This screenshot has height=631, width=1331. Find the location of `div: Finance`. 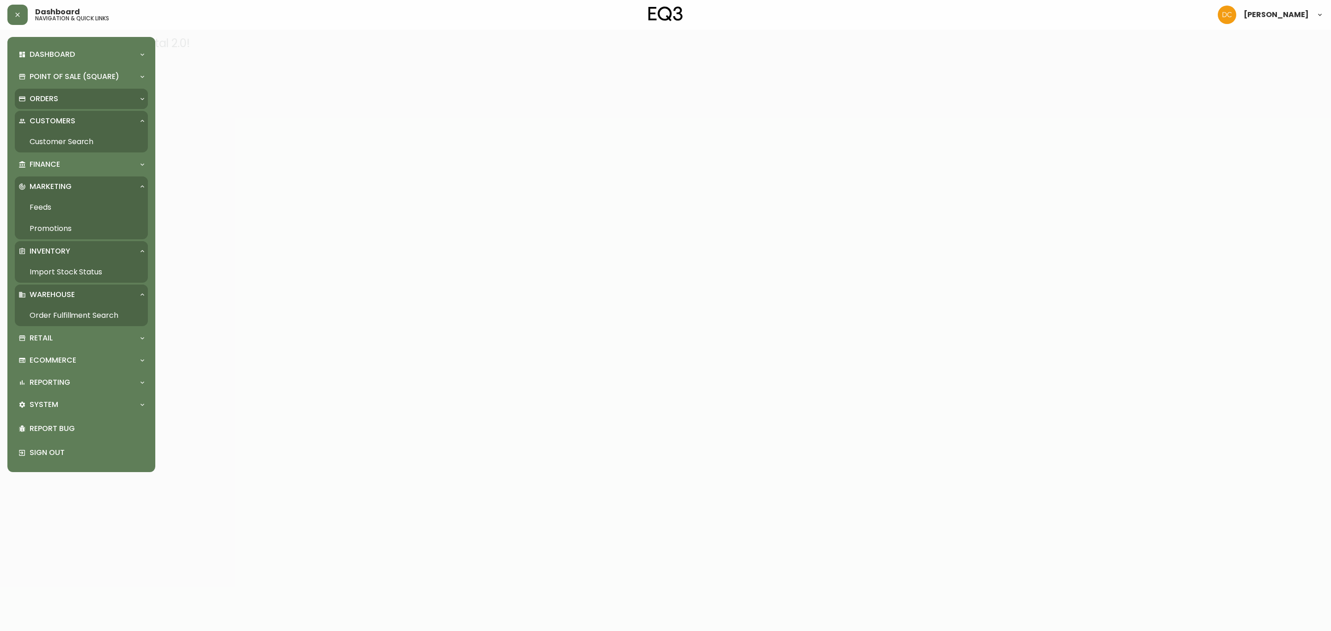

div: Finance is located at coordinates (81, 165).